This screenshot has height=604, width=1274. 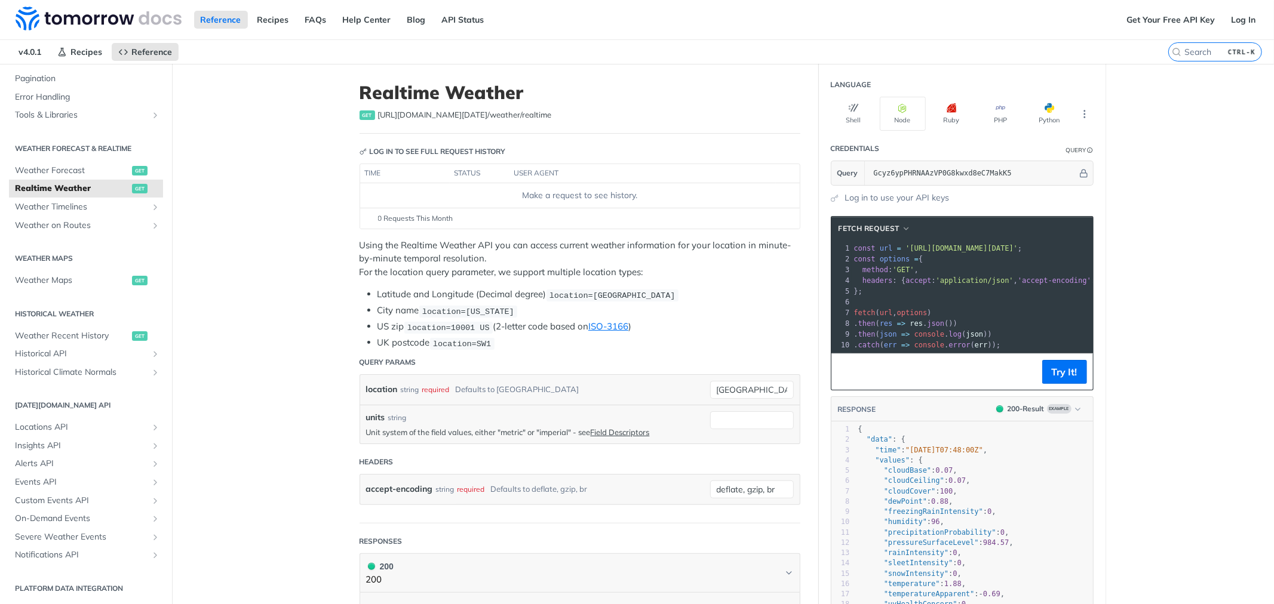 What do you see at coordinates (380, 567) in the screenshot?
I see `div: 200` at bounding box center [380, 567].